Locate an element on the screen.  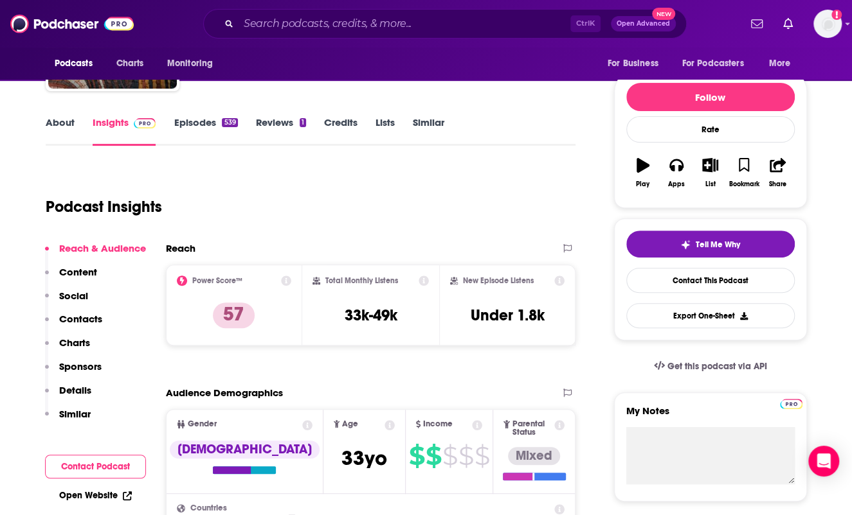
span: For Podcasters is located at coordinates (713, 64).